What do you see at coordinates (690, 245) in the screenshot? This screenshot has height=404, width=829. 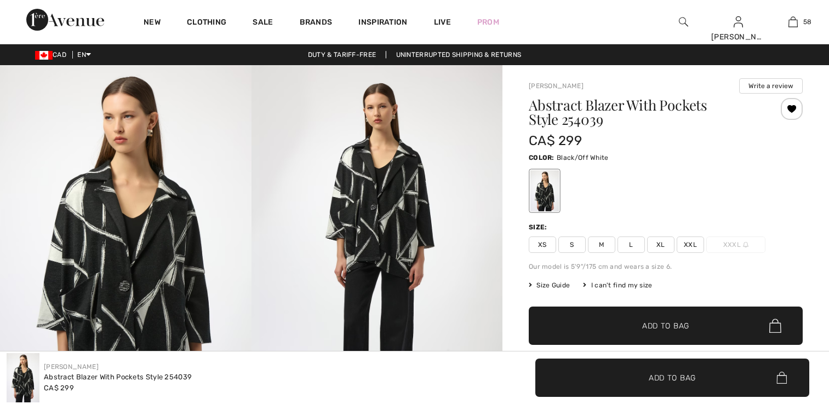 I see `span: XXL` at bounding box center [690, 245].